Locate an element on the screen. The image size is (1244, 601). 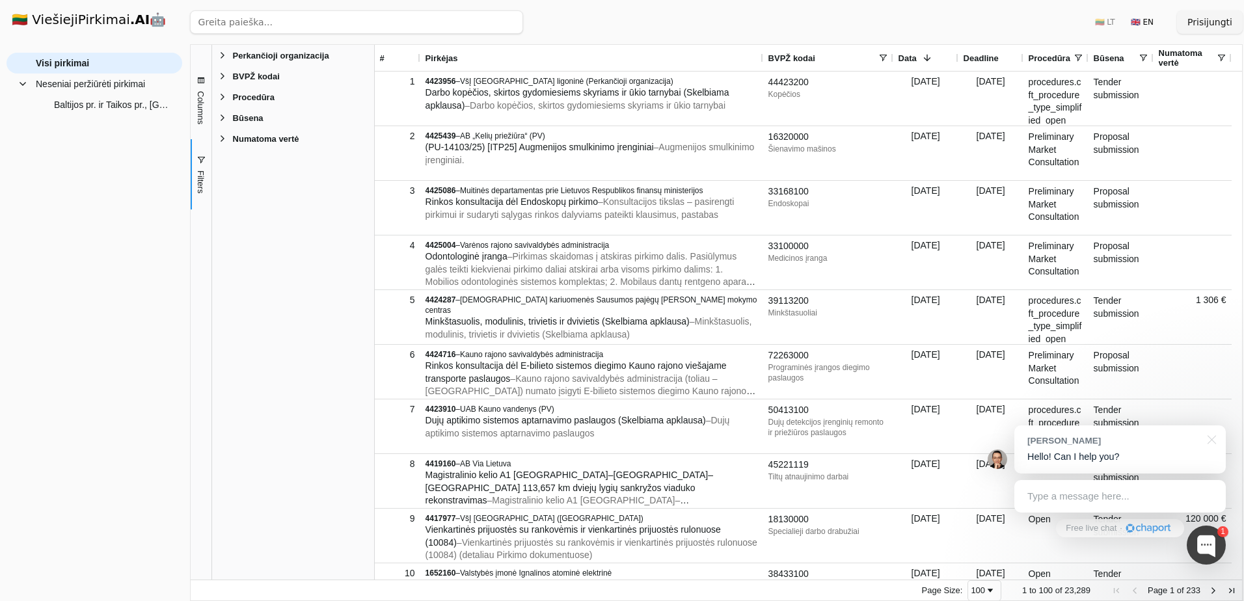
div: 72263000 is located at coordinates (828, 356).